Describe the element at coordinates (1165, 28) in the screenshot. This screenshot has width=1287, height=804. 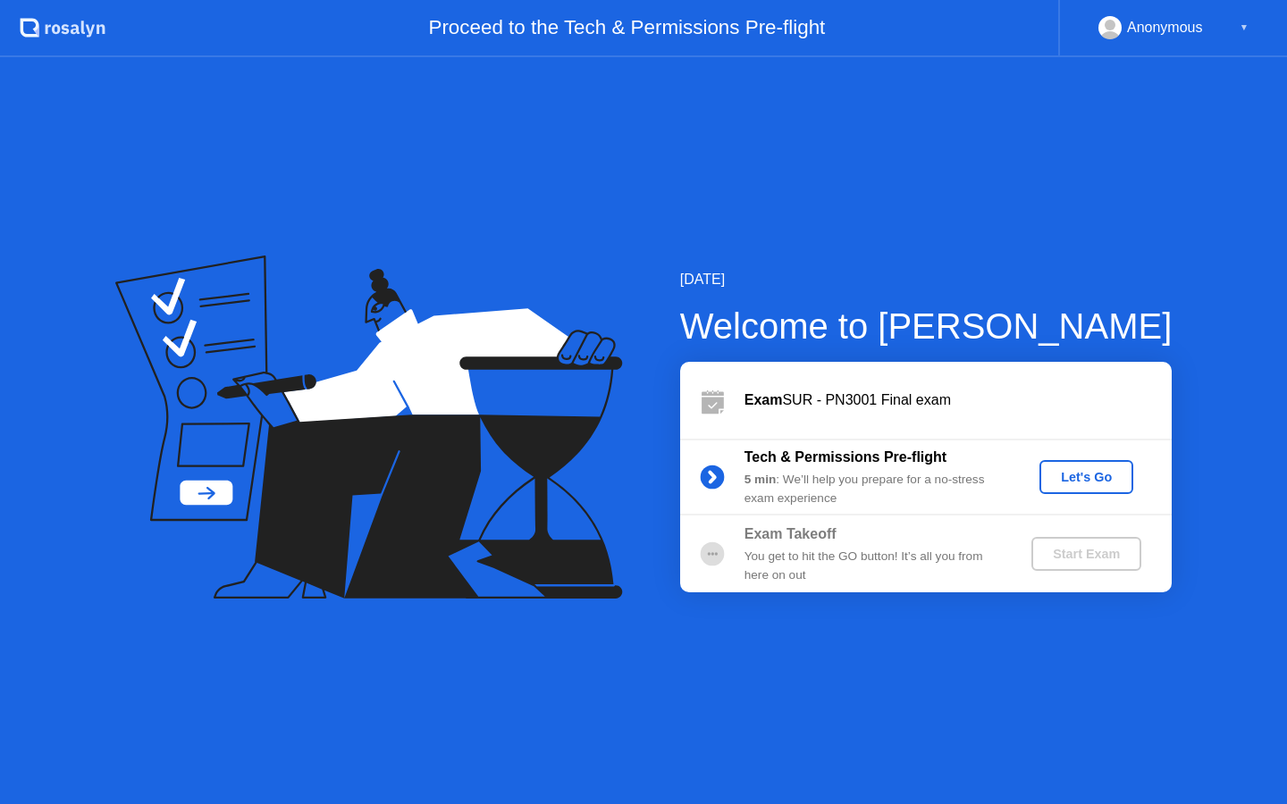
I see `div: Anonymous` at that location.